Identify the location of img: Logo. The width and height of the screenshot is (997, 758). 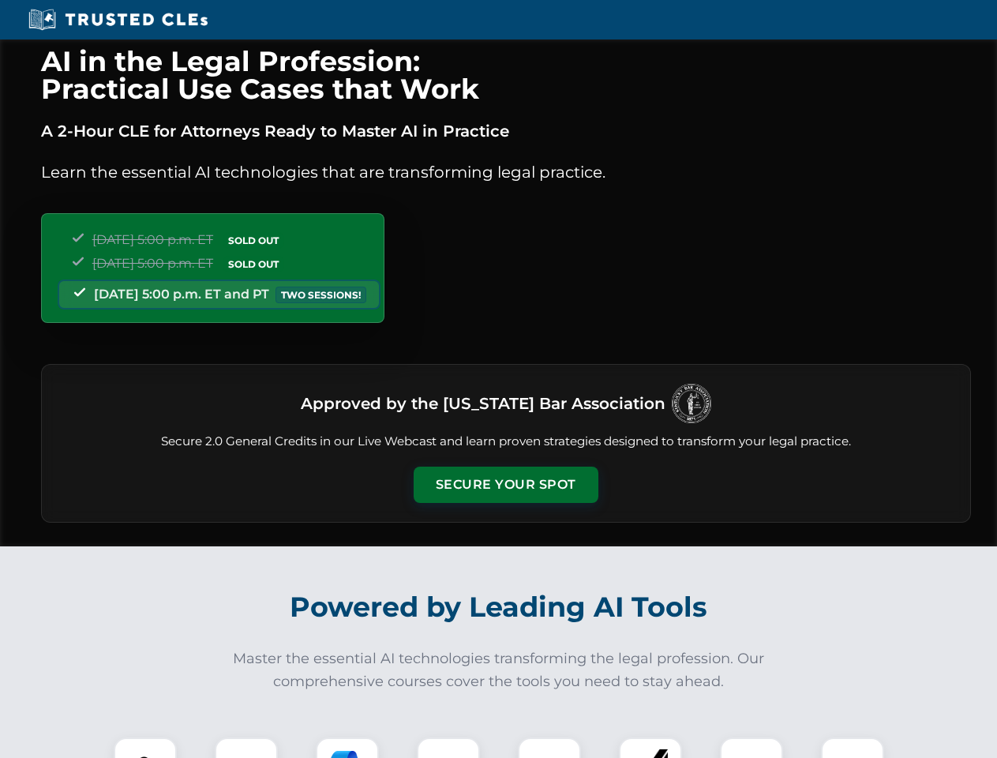
(691, 403).